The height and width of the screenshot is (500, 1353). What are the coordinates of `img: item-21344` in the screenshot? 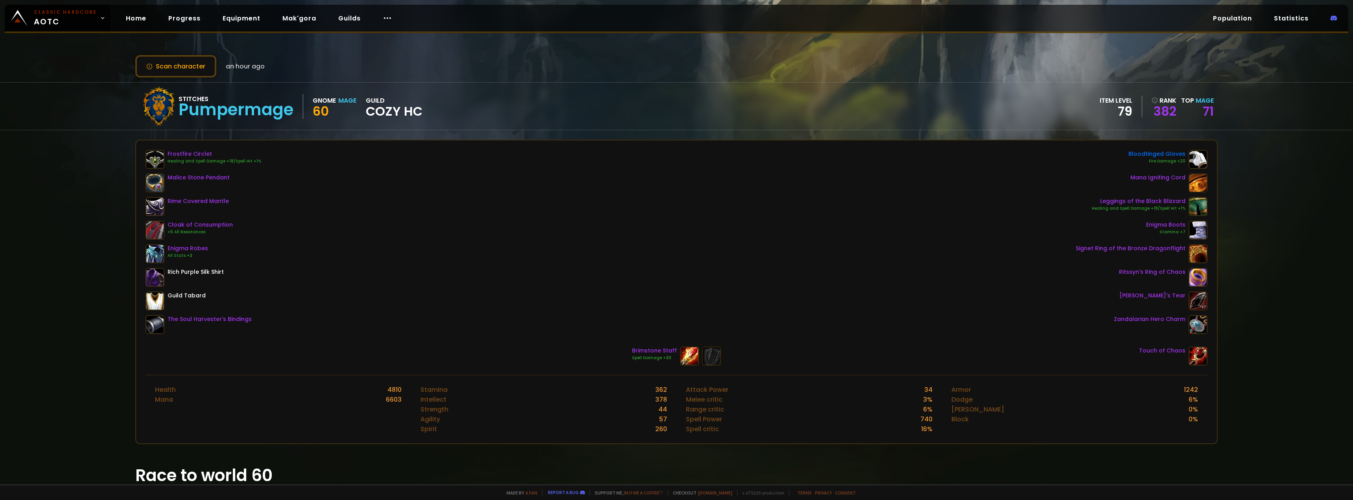 It's located at (1198, 230).